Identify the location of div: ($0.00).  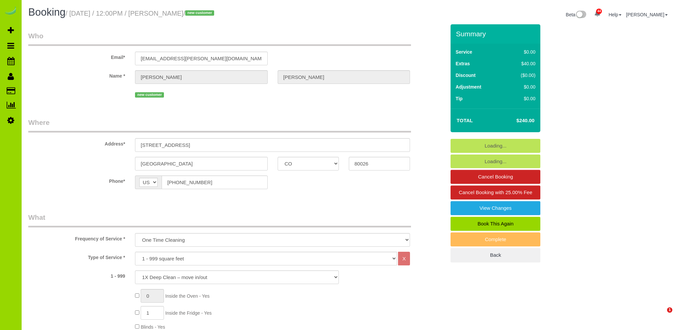
(521, 75).